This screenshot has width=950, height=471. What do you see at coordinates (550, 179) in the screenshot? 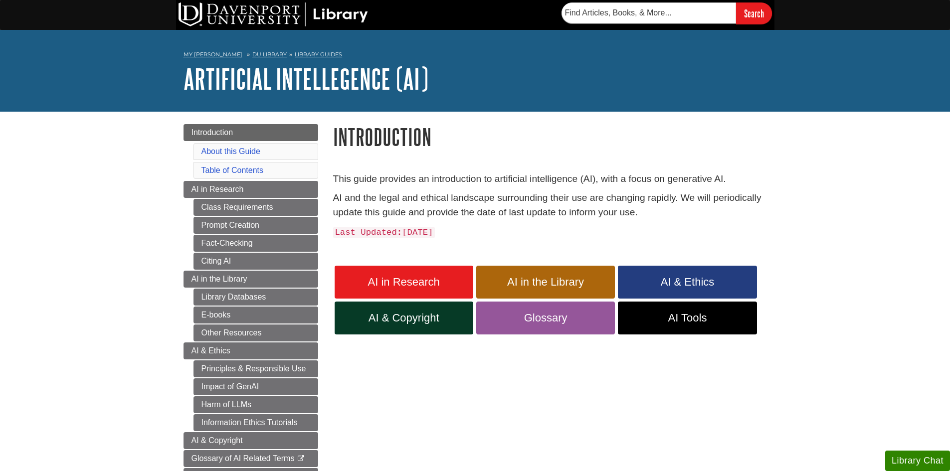
I see `p: This guide provides an introduction to artificial intelligence (AI), with a focus on generative AI.` at bounding box center [550, 179].